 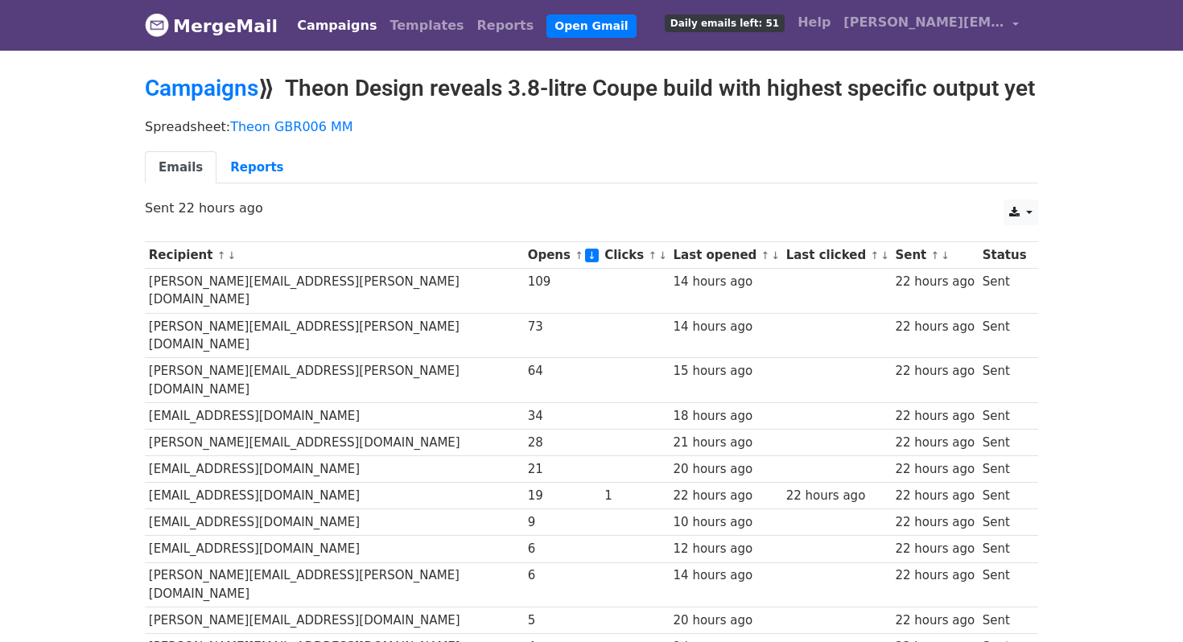 What do you see at coordinates (592, 89) in the screenshot?
I see `h2: ⟫ Theon Design reveals 3.8-litre Coupe build with highest specific output yet` at bounding box center [592, 89].